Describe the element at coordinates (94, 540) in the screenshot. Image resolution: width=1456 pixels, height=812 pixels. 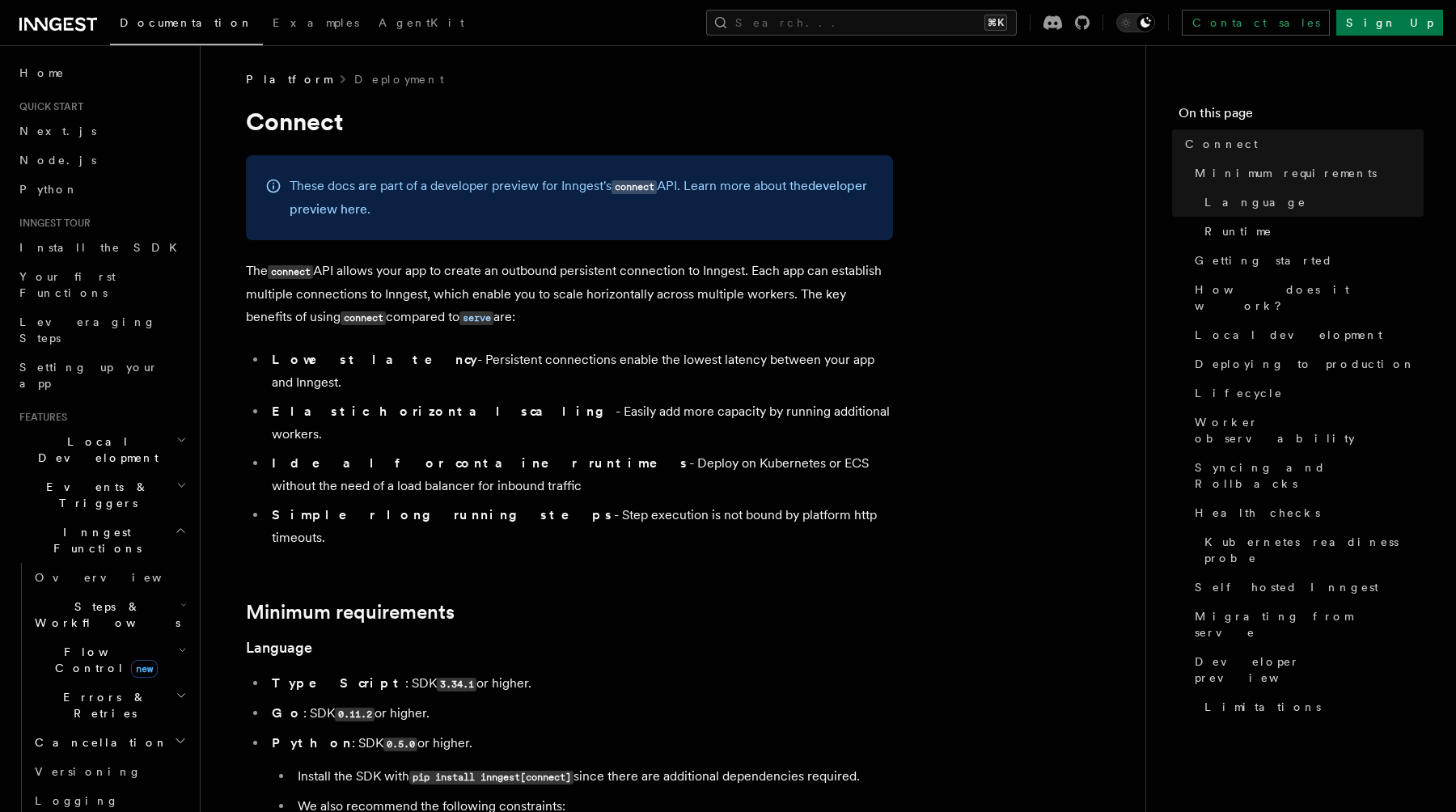
I see `span: Inngest Functions` at that location.